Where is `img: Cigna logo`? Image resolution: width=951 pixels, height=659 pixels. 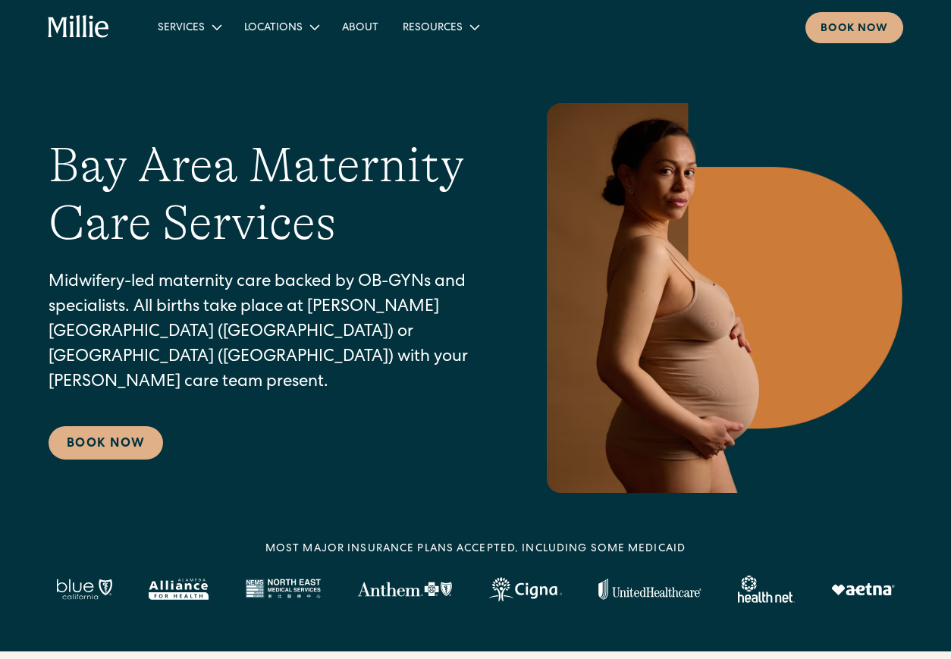
img: Cigna logo is located at coordinates (525, 590).